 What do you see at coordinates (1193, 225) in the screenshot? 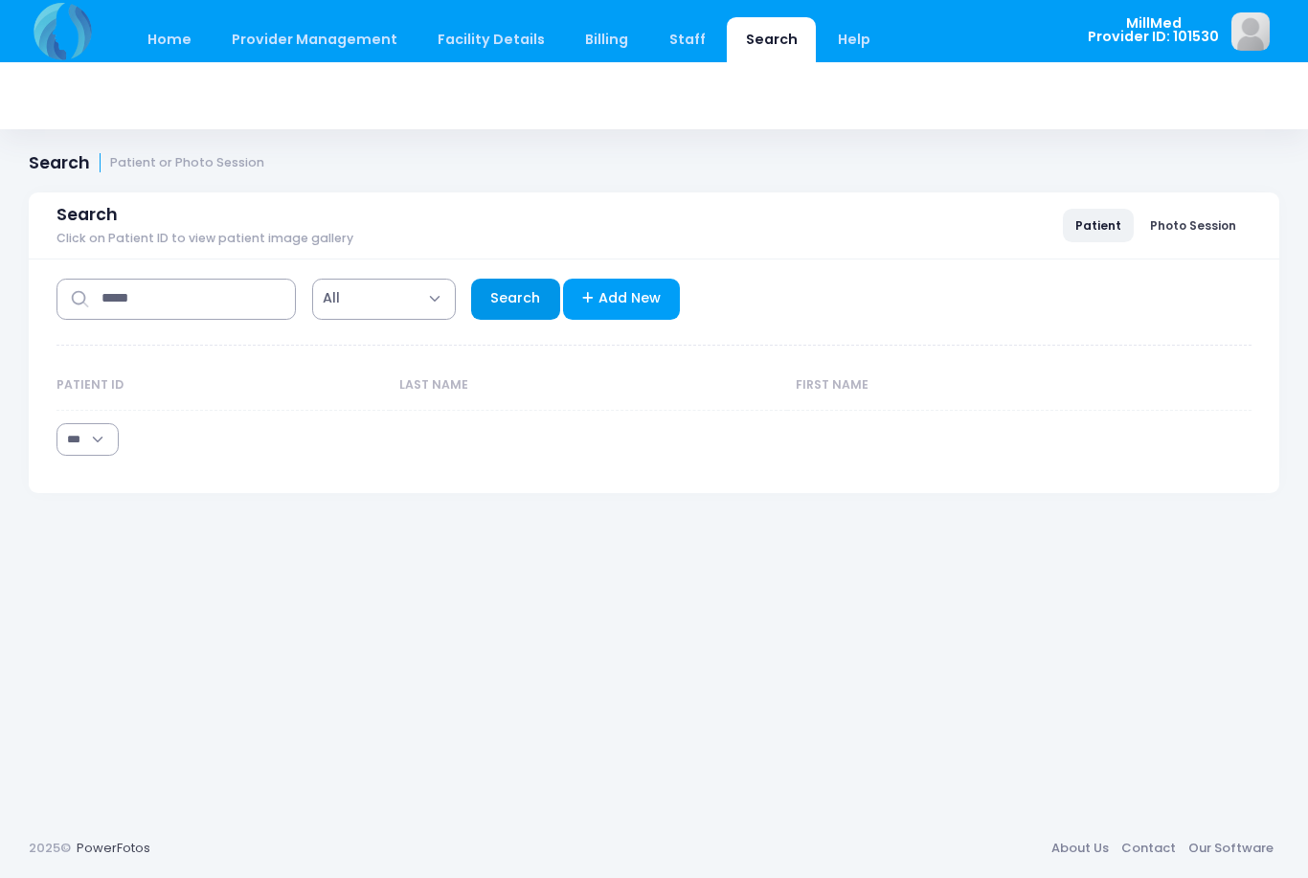
I see `a: Photo Session` at bounding box center [1193, 225].